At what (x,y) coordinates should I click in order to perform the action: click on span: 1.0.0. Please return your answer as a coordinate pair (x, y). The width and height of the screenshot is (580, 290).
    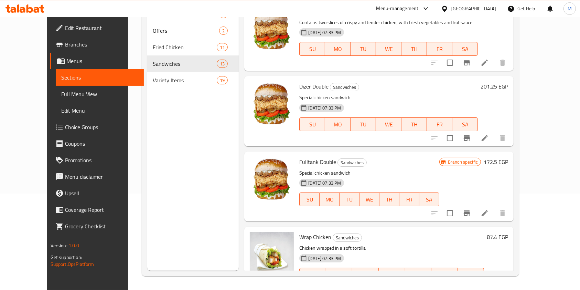
    Looking at the image, I should click on (74, 245).